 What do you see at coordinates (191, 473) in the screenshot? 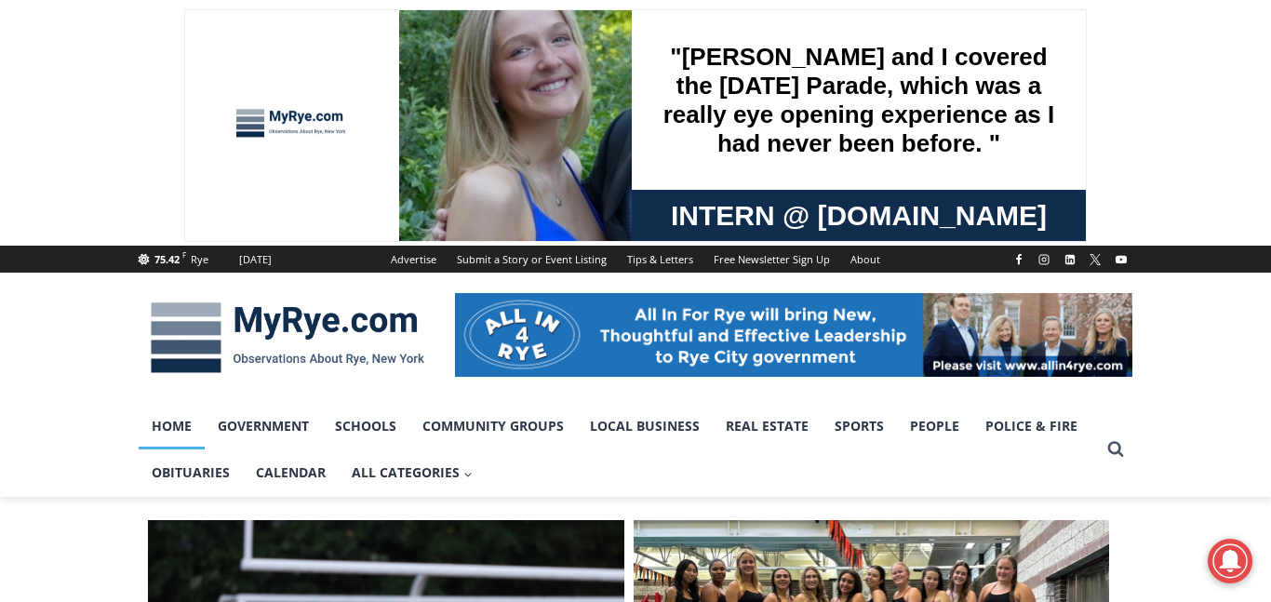
I see `a: Obituaries` at bounding box center [191, 473].